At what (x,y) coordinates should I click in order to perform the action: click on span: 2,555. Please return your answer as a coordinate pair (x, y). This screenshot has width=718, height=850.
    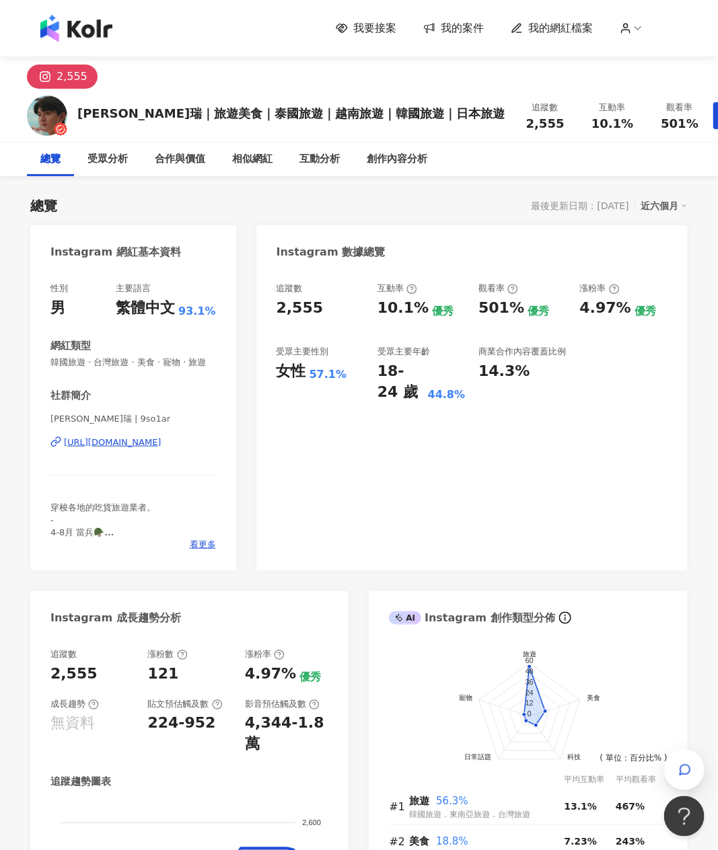
    Looking at the image, I should click on (545, 123).